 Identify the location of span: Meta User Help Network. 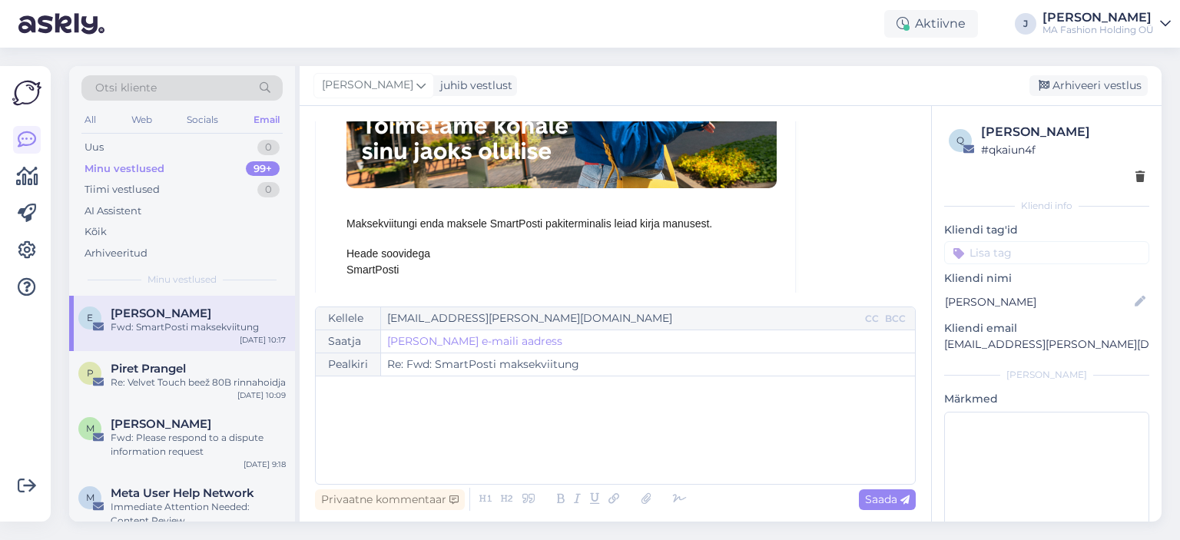
(182, 493).